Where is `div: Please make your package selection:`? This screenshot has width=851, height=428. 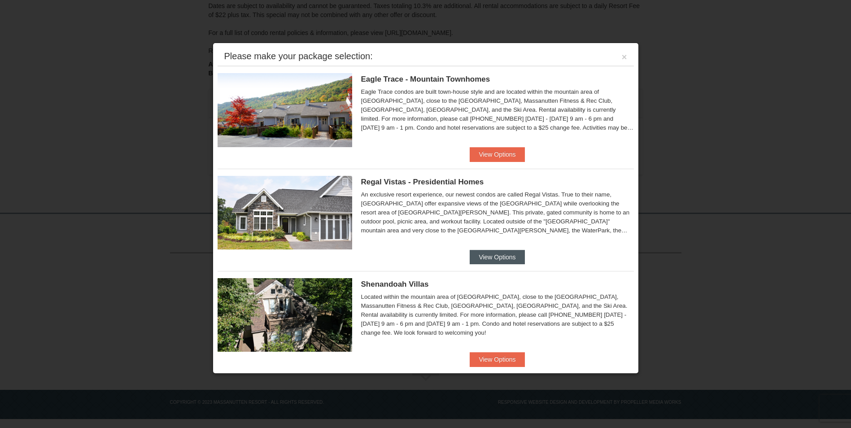
div: Please make your package selection: is located at coordinates (298, 56).